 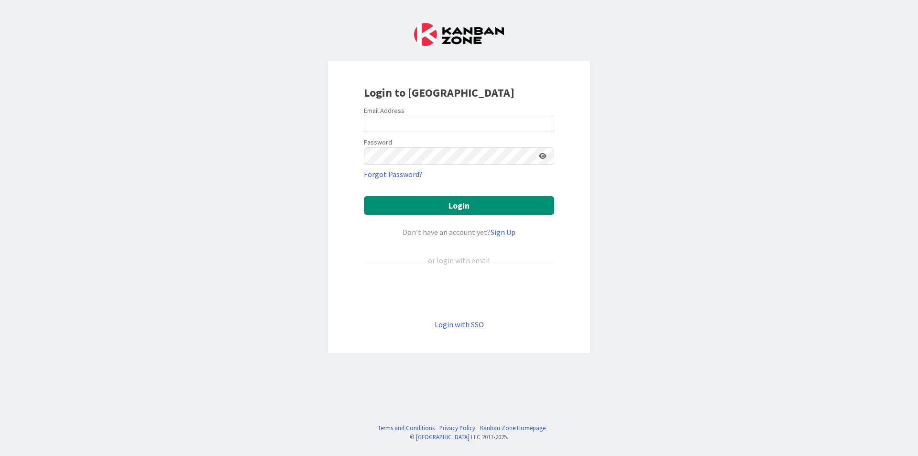 I want to click on img: Kanban Zone, so click(x=459, y=34).